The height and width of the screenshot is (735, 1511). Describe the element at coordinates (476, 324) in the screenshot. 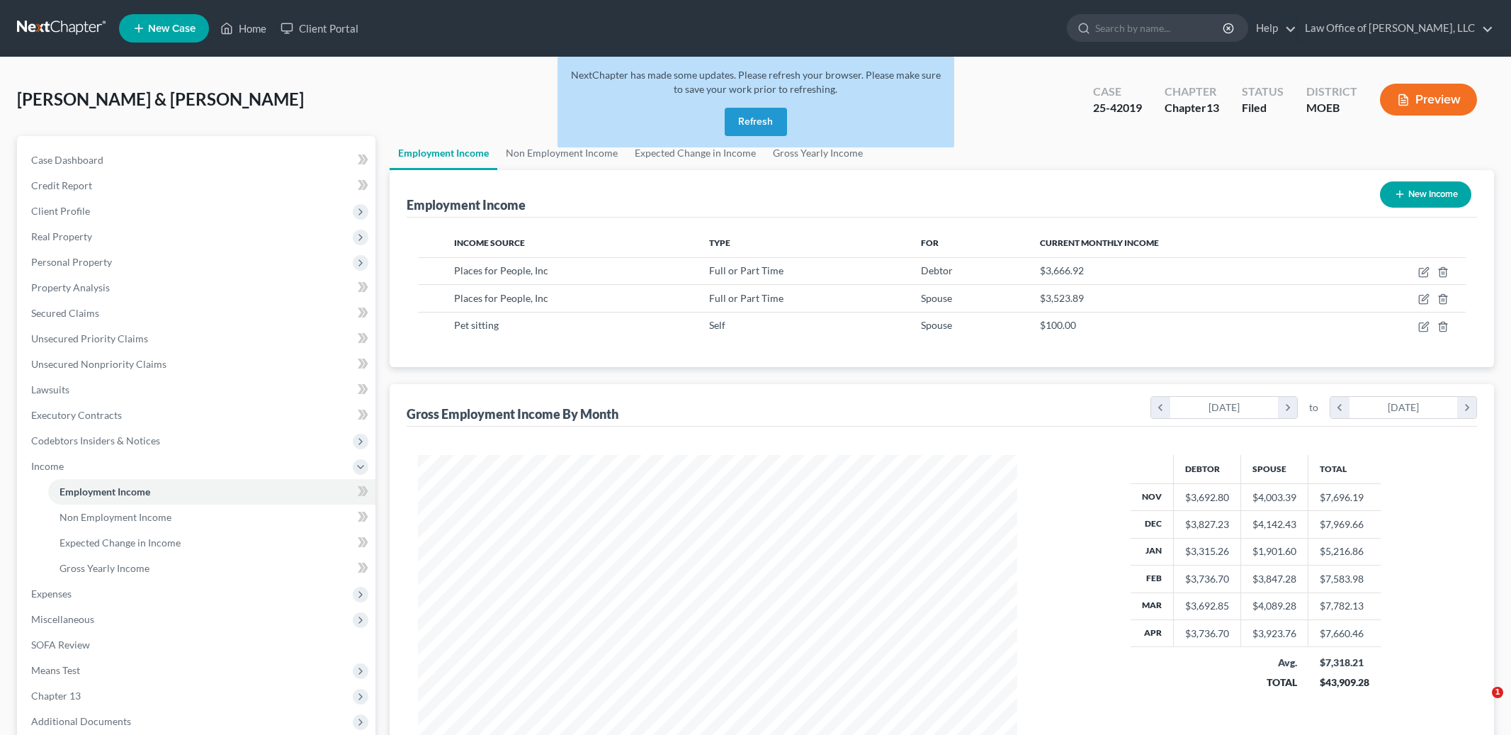

I see `span: Pet sitting` at that location.